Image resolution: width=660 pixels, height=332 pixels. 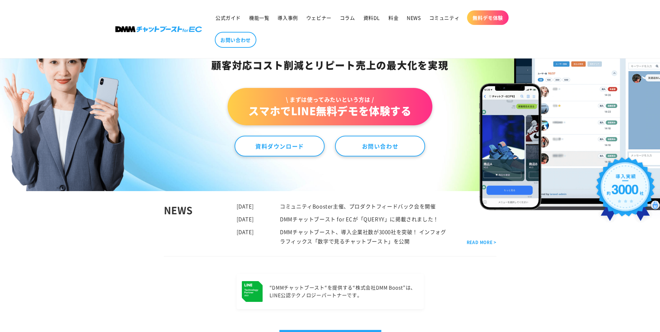 I want to click on span: 資料DL, so click(x=372, y=18).